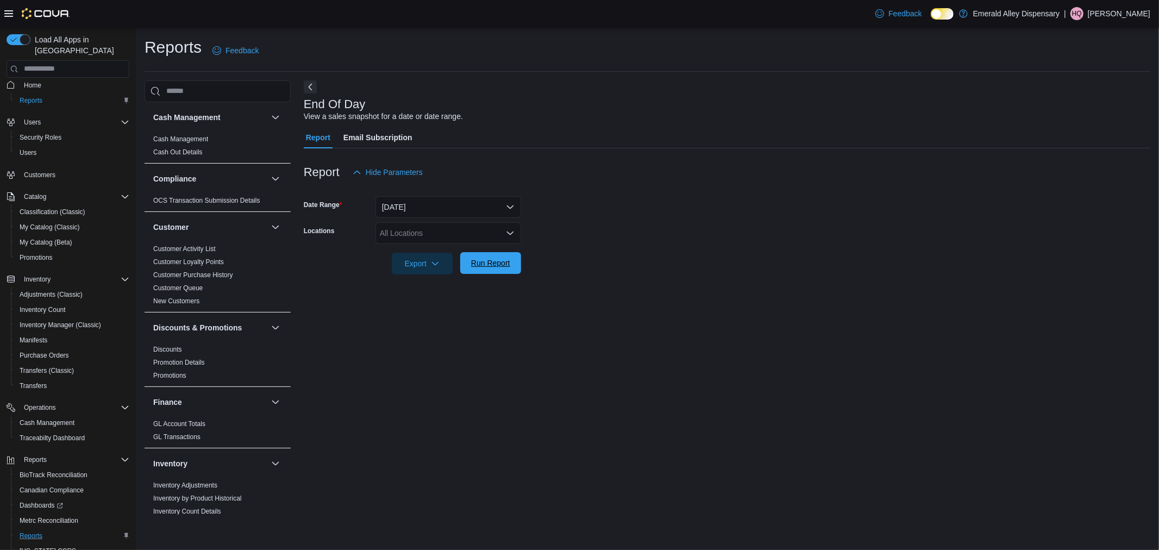 Image resolution: width=1159 pixels, height=550 pixels. I want to click on span: New Customers, so click(176, 301).